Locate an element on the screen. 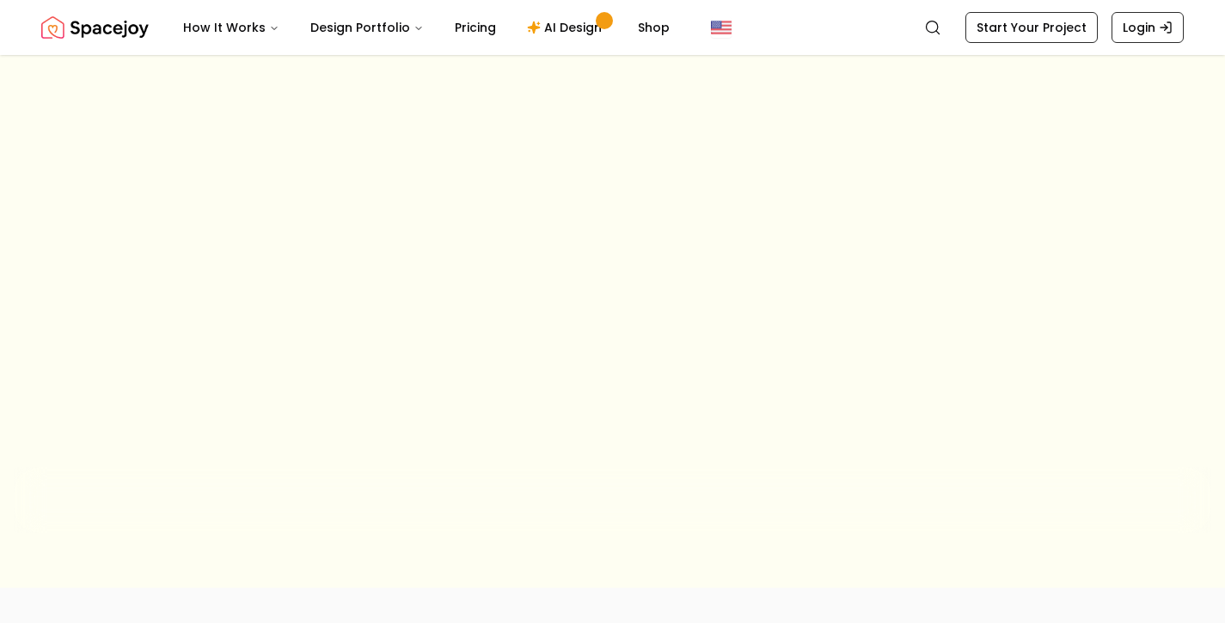  a: Shop is located at coordinates (654, 28).